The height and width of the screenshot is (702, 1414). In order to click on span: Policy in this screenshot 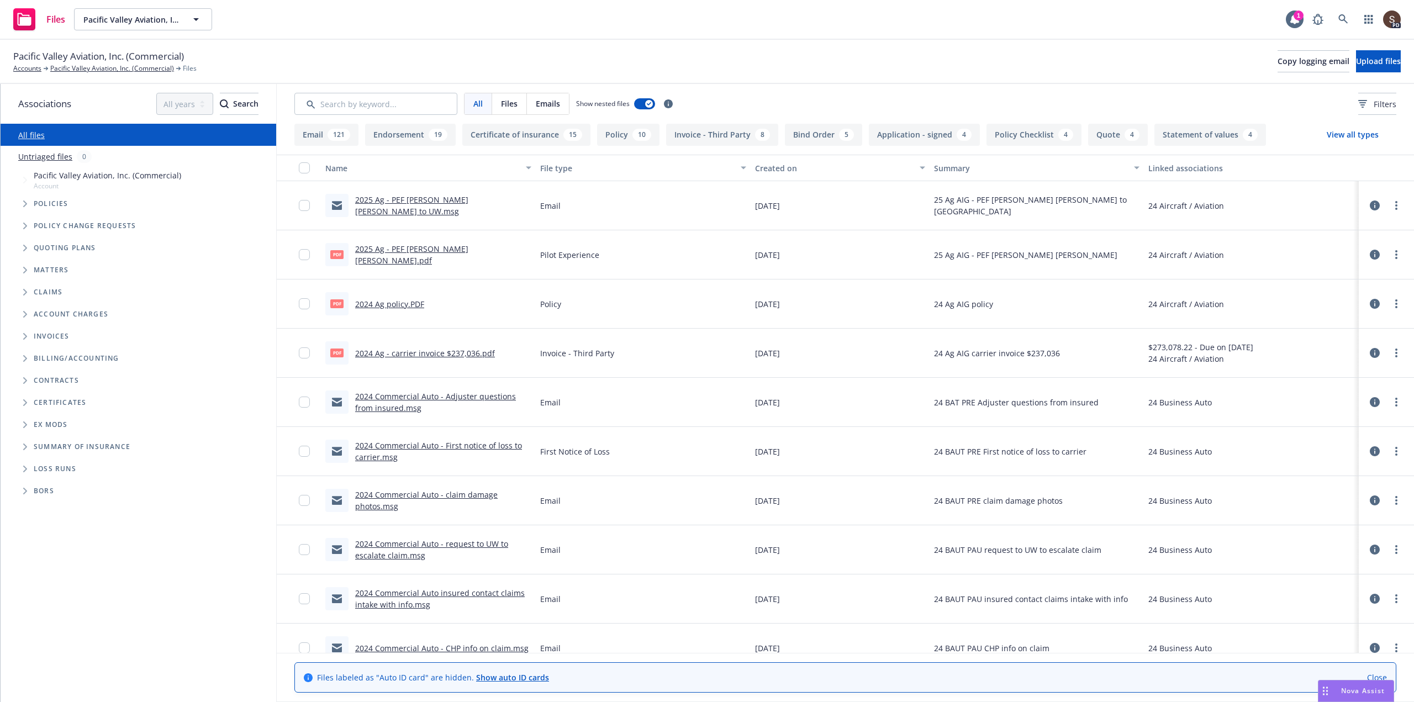, I will do `click(551, 304)`.